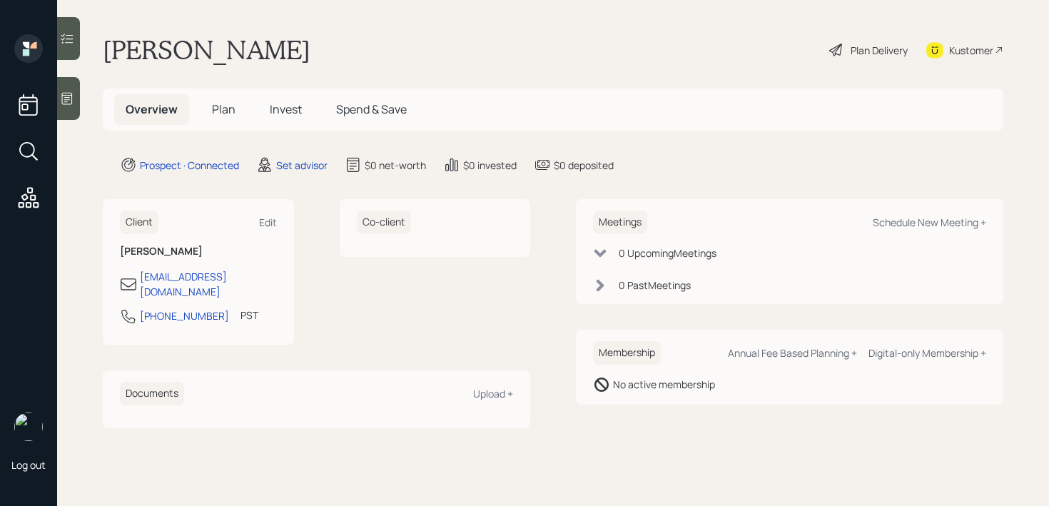  Describe the element at coordinates (268, 222) in the screenshot. I see `div: Edit` at that location.